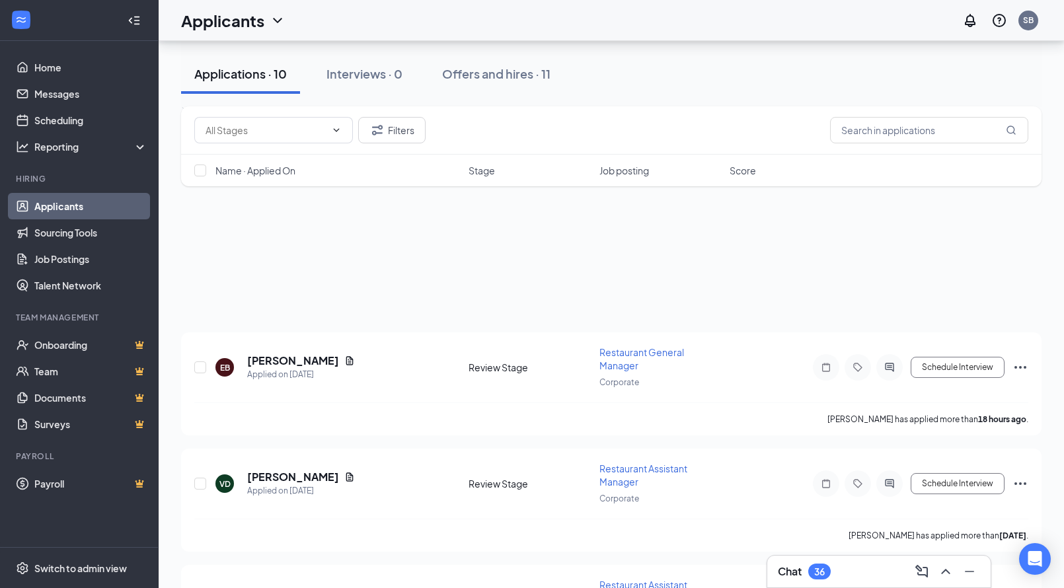 Image resolution: width=1064 pixels, height=588 pixels. What do you see at coordinates (91, 147) in the screenshot?
I see `div: Reporting` at bounding box center [91, 147].